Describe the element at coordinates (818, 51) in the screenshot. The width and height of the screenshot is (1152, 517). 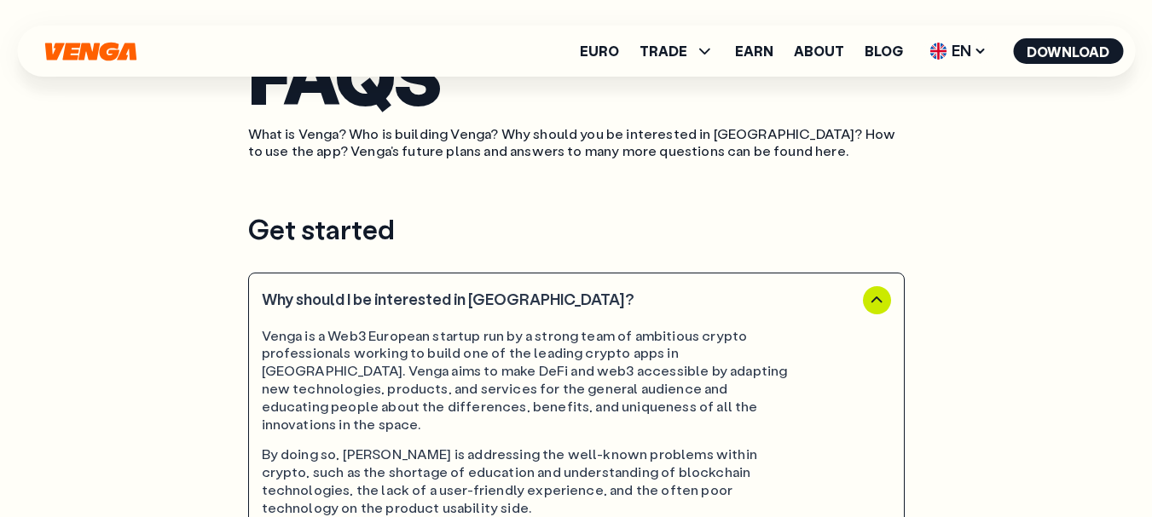
I see `a: About` at that location.